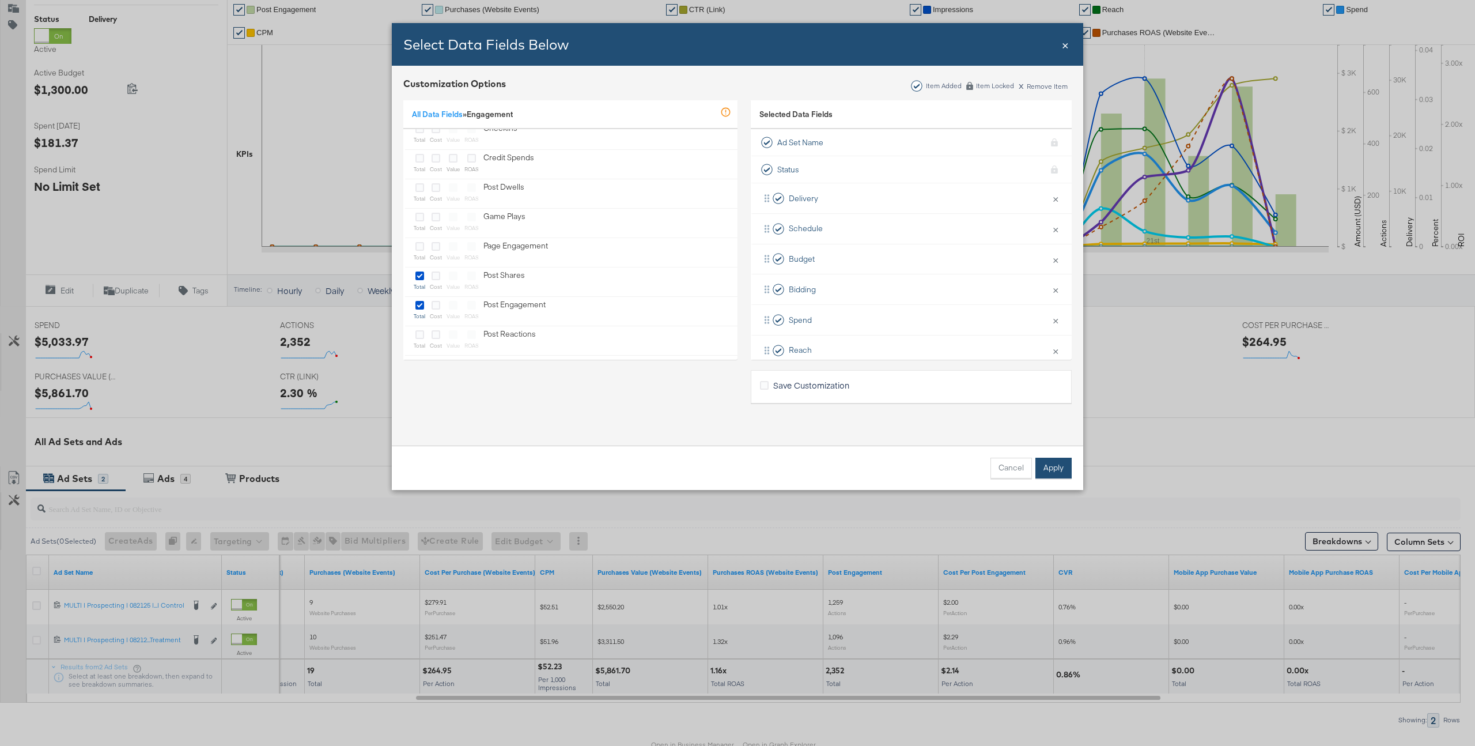 The image size is (1475, 746). What do you see at coordinates (737, 256) in the screenshot?
I see `div: Bulk Add Locations Modal` at bounding box center [737, 256].